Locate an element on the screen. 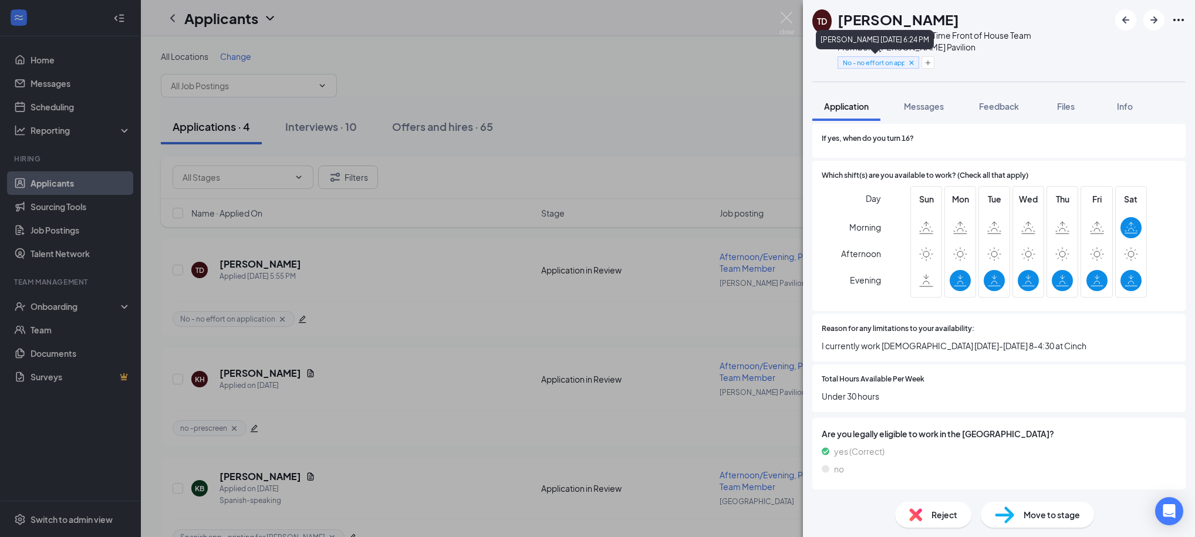 This screenshot has width=1195, height=537. span: Application is located at coordinates (846, 106).